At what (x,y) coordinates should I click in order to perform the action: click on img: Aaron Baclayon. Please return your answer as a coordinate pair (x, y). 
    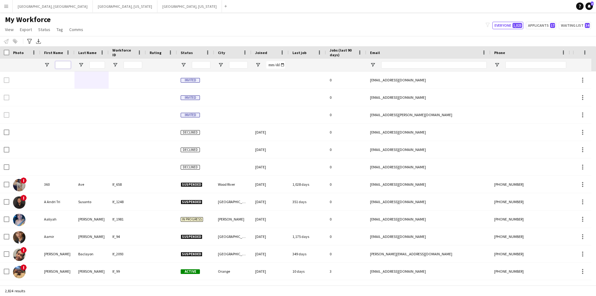
    Looking at the image, I should click on (19, 255).